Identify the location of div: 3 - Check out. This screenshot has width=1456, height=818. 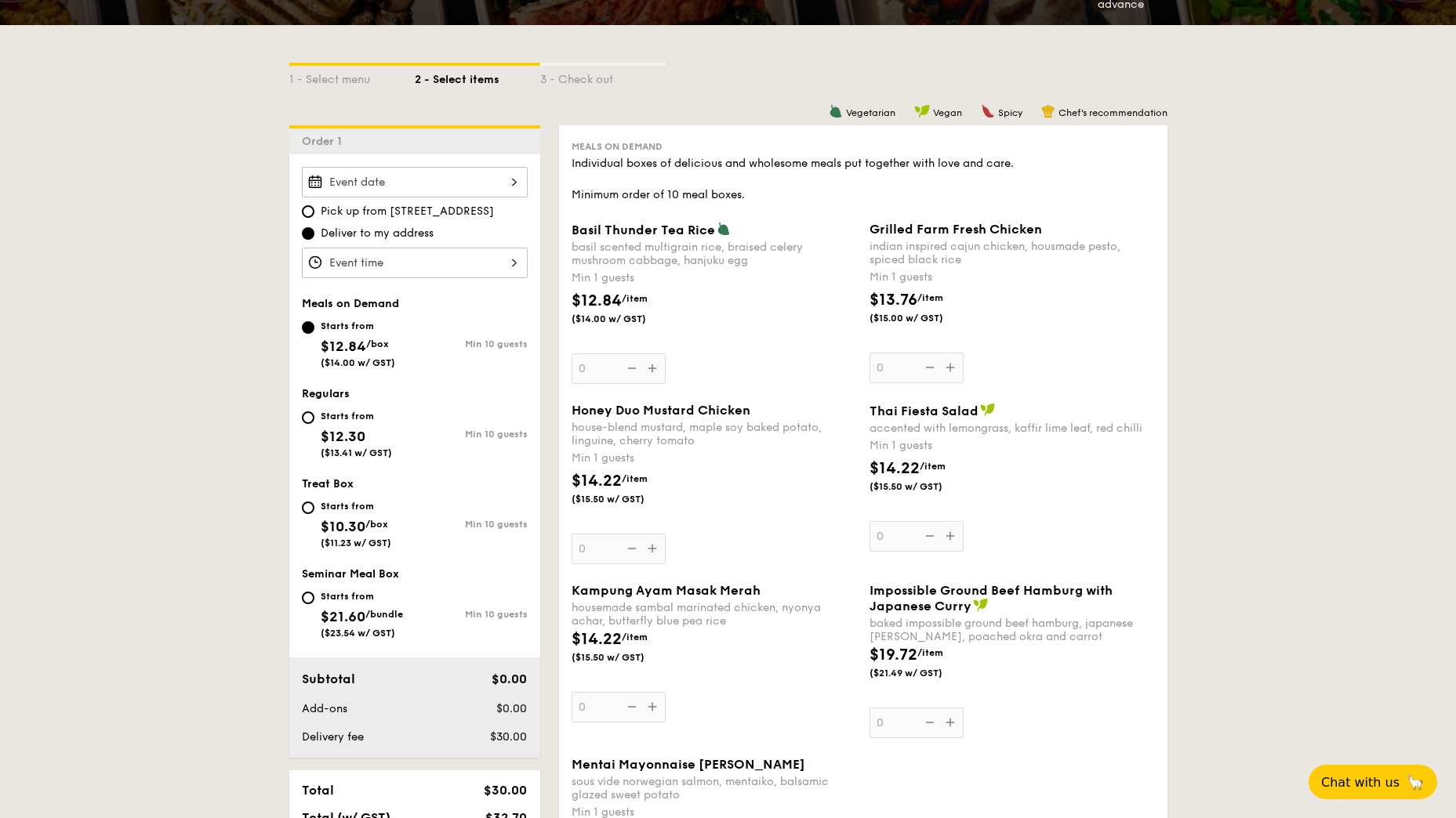
(603, 77).